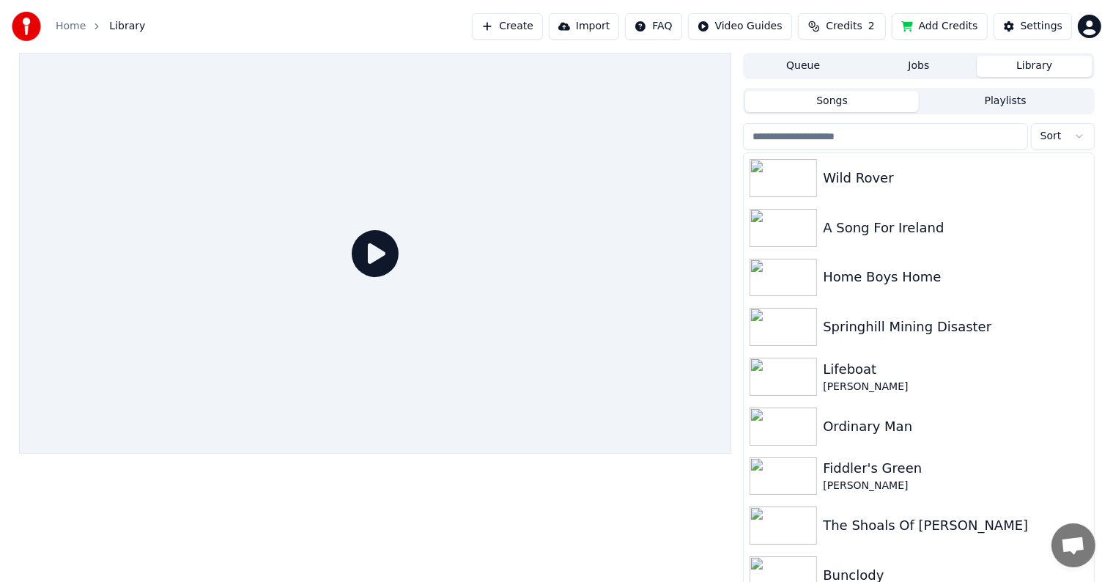  What do you see at coordinates (100, 26) in the screenshot?
I see `nav: breadcrumb` at bounding box center [100, 26].